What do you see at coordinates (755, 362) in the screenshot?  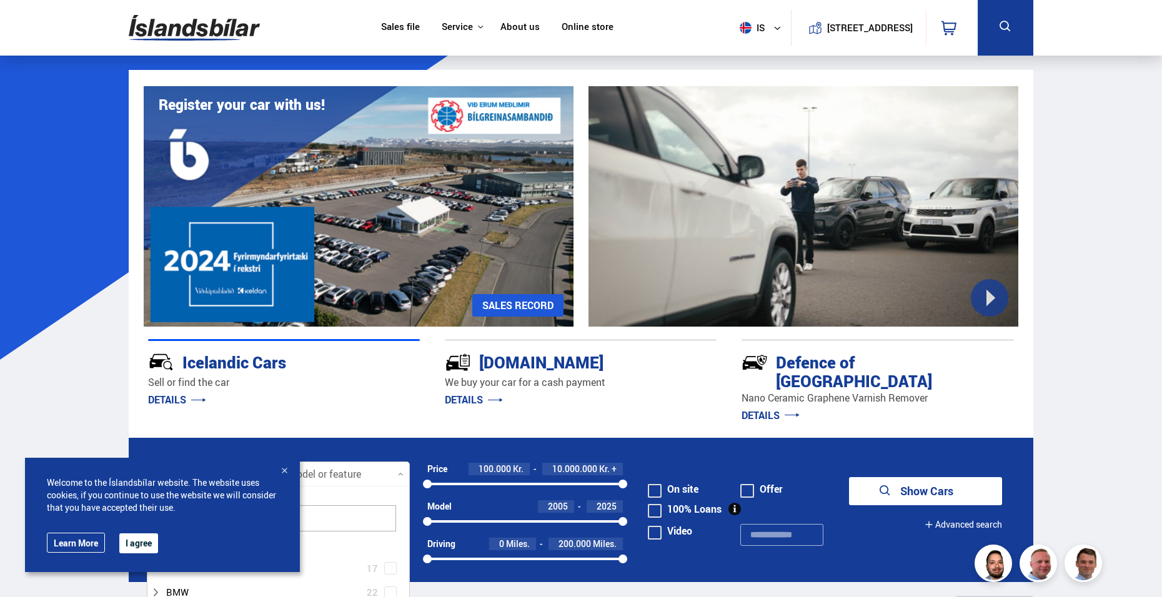 I see `img: -Svtn6bYgwAsiwNX.svg` at bounding box center [755, 362].